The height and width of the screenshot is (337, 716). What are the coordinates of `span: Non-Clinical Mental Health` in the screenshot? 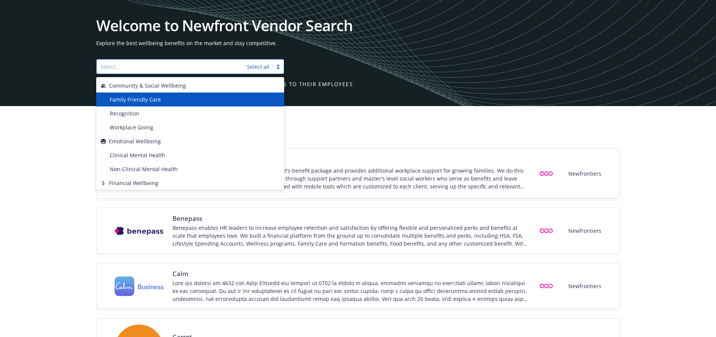 It's located at (144, 169).